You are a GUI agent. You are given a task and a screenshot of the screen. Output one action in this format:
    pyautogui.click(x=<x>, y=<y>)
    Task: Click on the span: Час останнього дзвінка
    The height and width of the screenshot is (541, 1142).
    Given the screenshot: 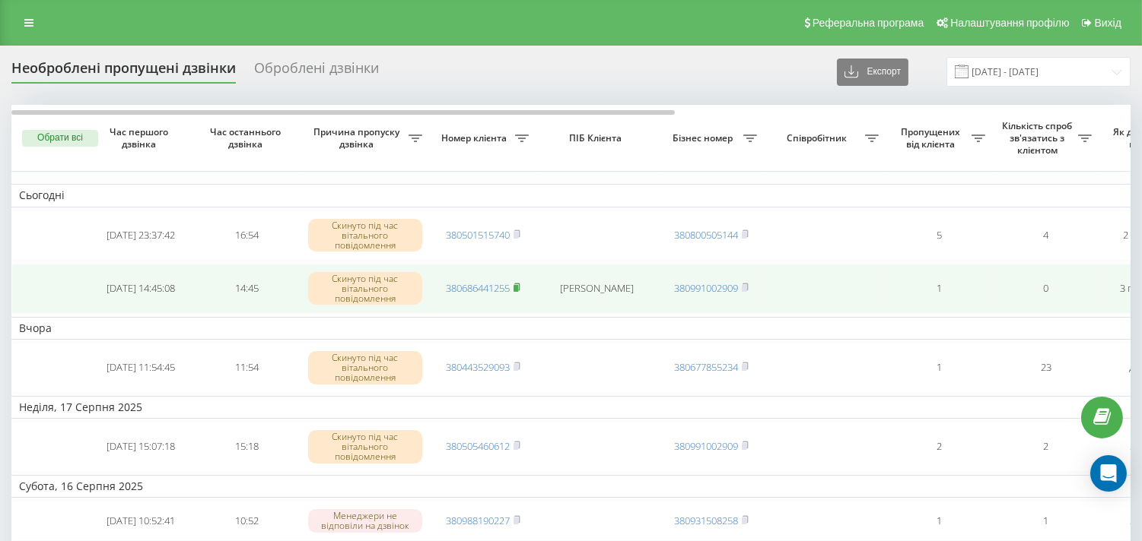 What is the action you would take?
    pyautogui.click(x=247, y=138)
    